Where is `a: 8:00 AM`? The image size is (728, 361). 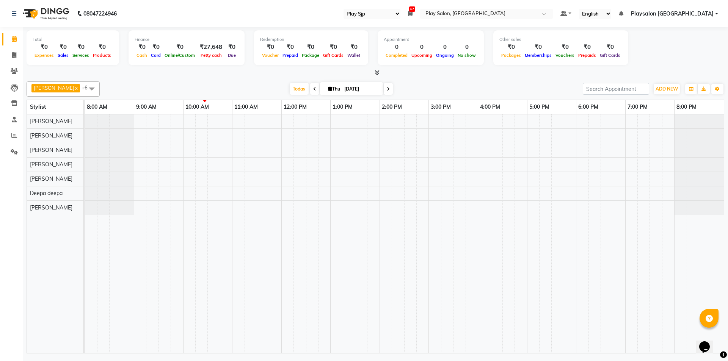 a: 8:00 AM is located at coordinates (97, 107).